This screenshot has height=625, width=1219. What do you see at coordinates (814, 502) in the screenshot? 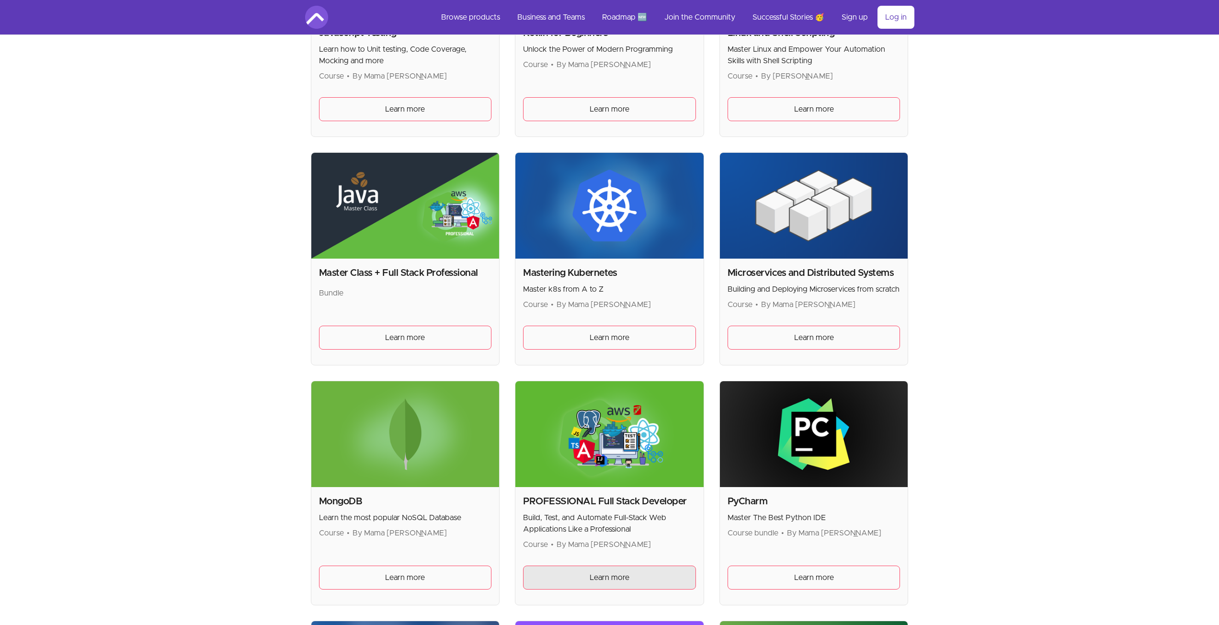
I see `h2: PyCharm` at bounding box center [814, 502].